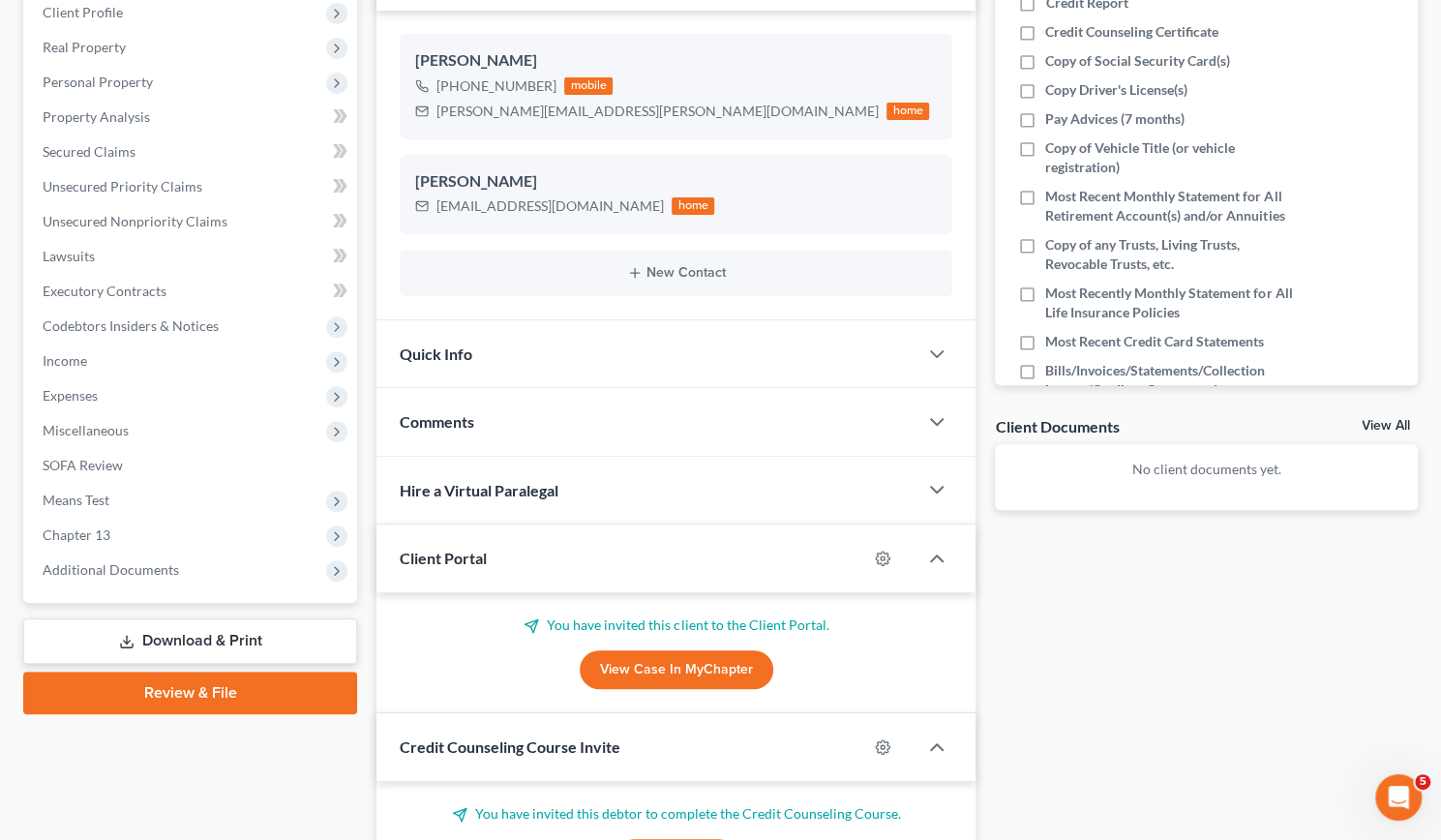  Describe the element at coordinates (1170, 255) in the screenshot. I see `span: Copy of any Trusts, Living Trusts, Revocable Trusts, etc.` at that location.